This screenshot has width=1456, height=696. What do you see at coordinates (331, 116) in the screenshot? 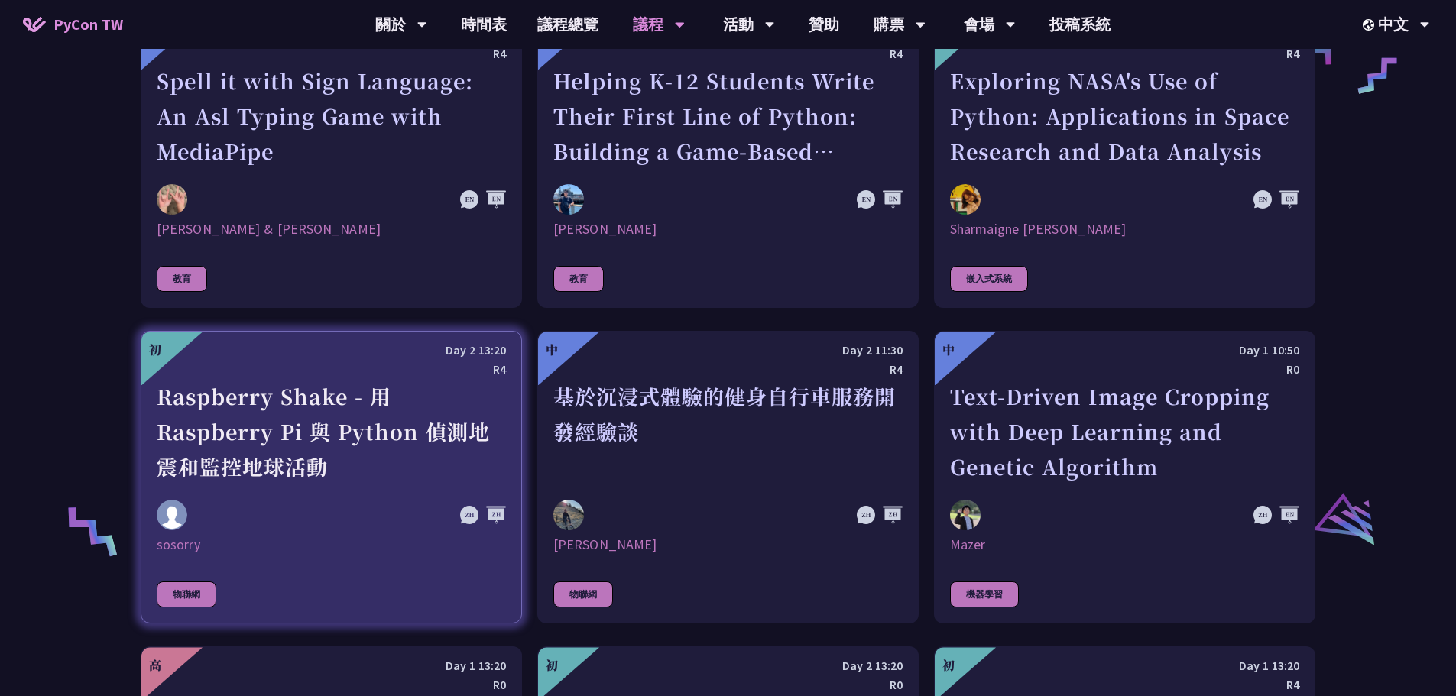
I see `div: Spell it with Sign Language: An Asl Typing Game with MediaPipe` at bounding box center [331, 116].